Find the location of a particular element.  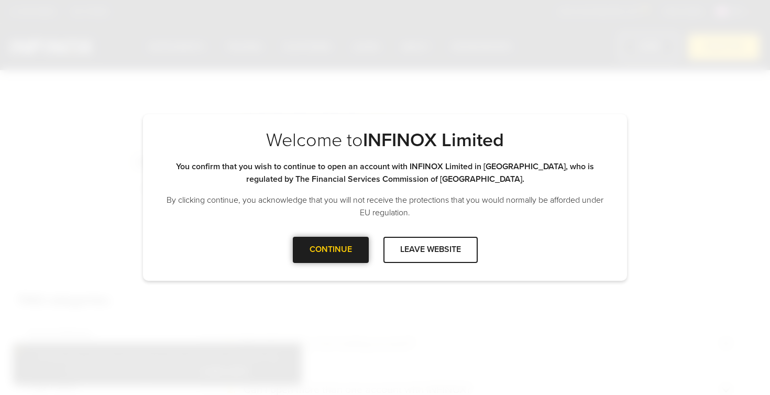

strong: INFINOX Limited is located at coordinates (433, 140).